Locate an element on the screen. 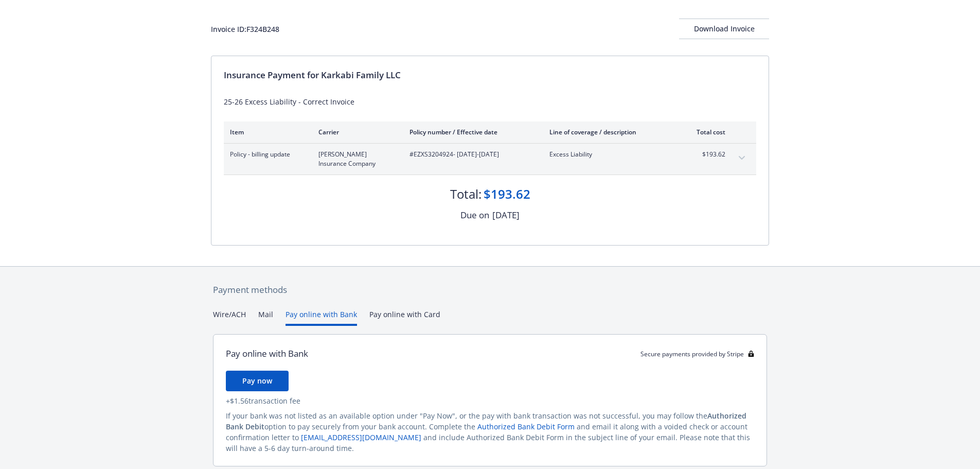 The width and height of the screenshot is (980, 469). span: Excess Liability is located at coordinates (610, 154).